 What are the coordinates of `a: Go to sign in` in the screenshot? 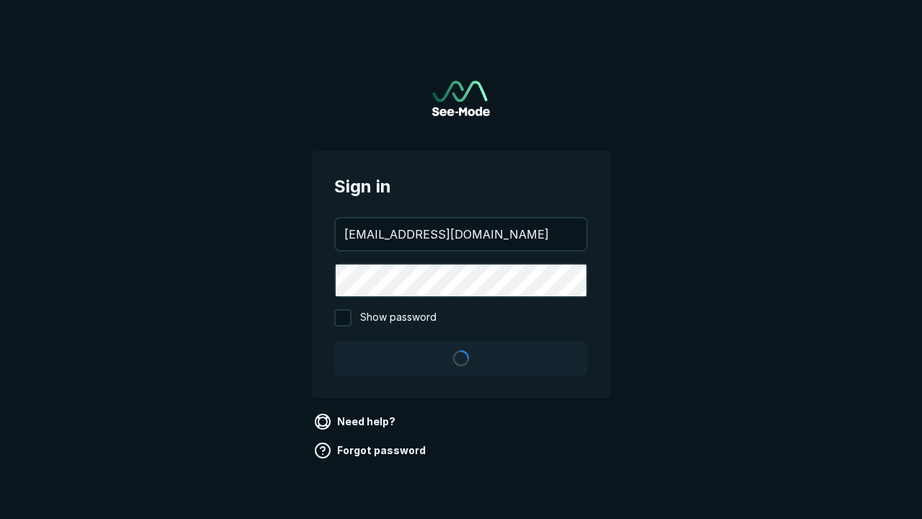 It's located at (461, 98).